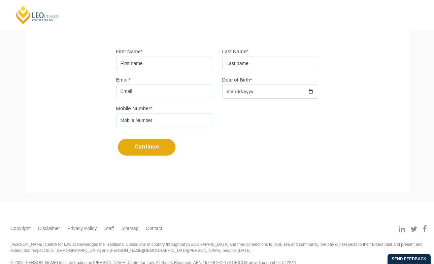  I want to click on input: Email, so click(164, 91).